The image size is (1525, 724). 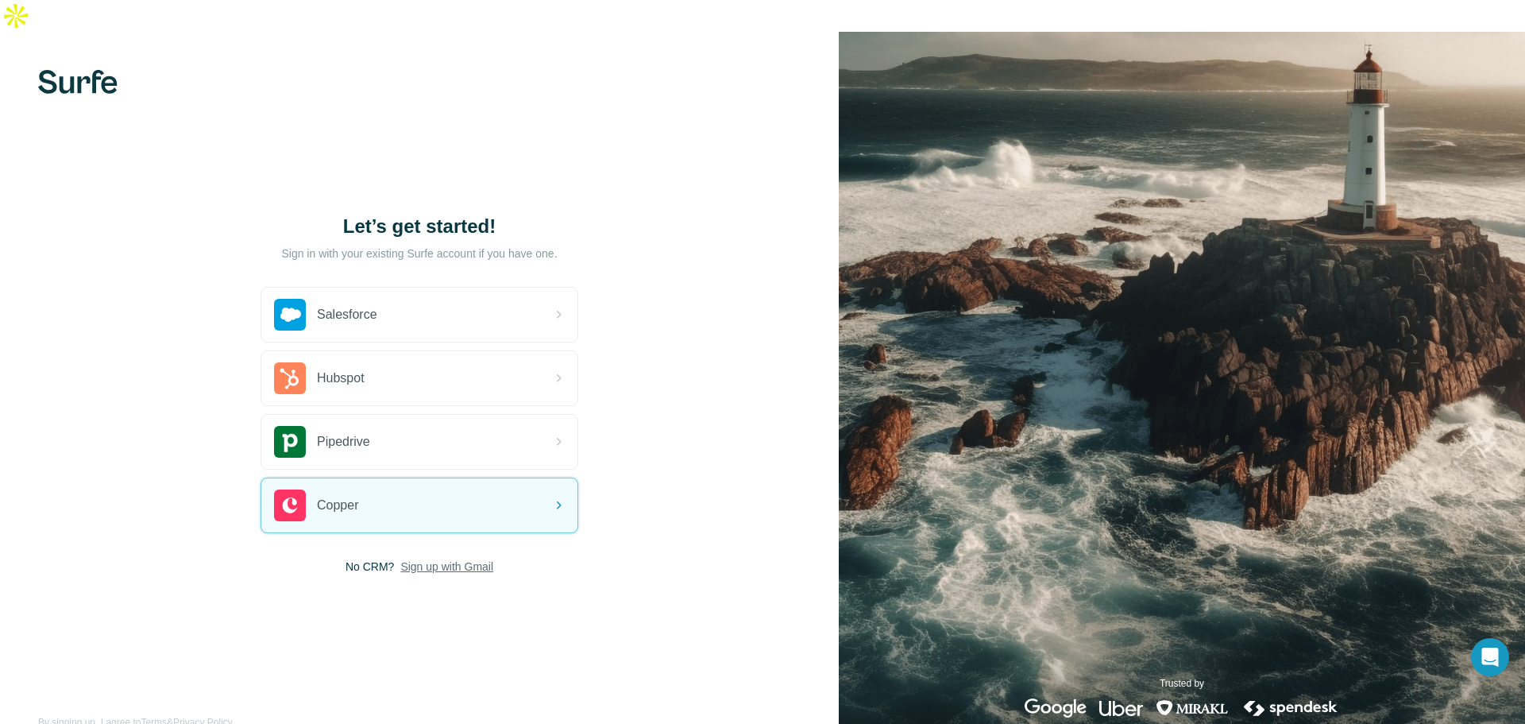 What do you see at coordinates (290, 378) in the screenshot?
I see `img: hubspot's logo` at bounding box center [290, 378].